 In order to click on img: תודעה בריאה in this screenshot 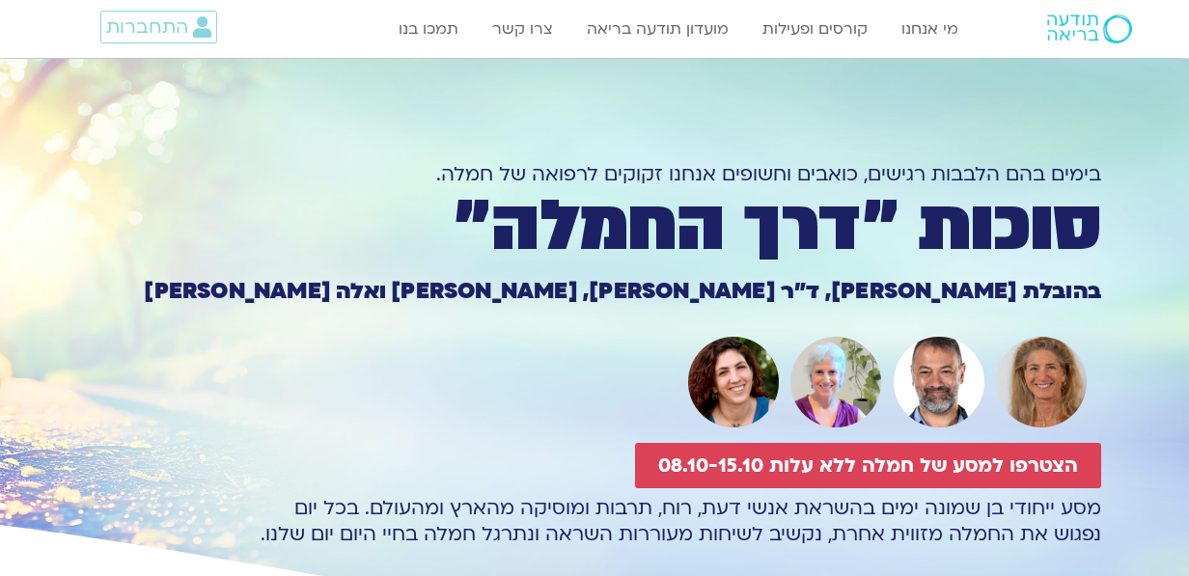, I will do `click(1089, 29)`.